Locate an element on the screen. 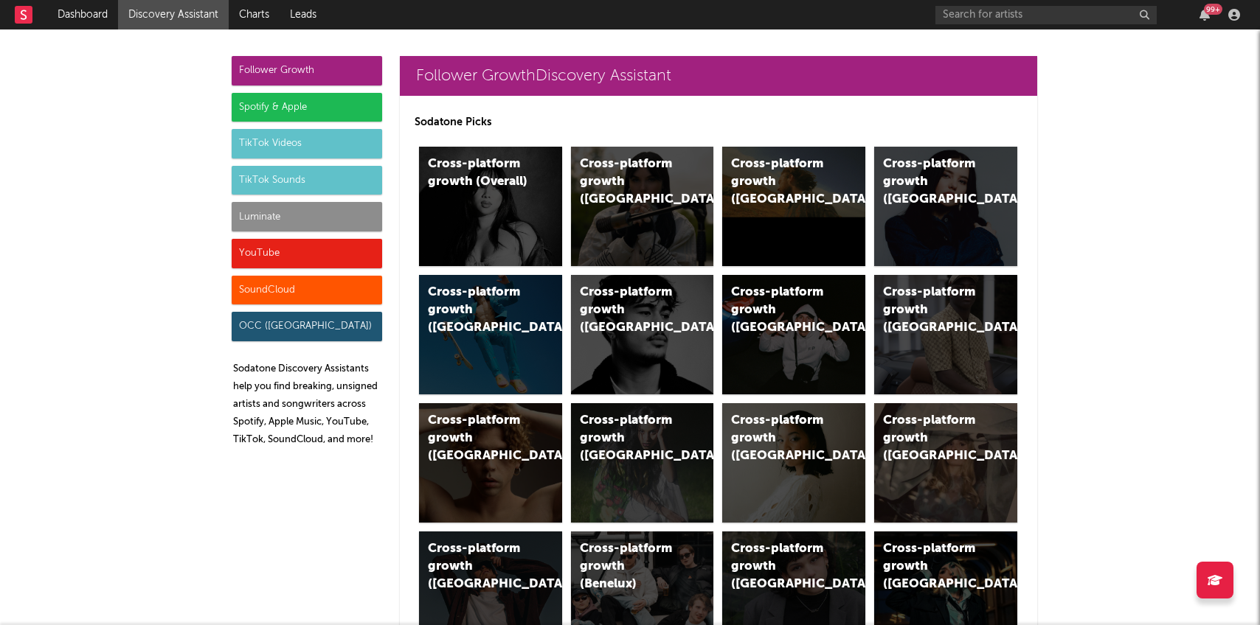 This screenshot has height=625, width=1260. div: TikTok Sounds is located at coordinates (307, 181).